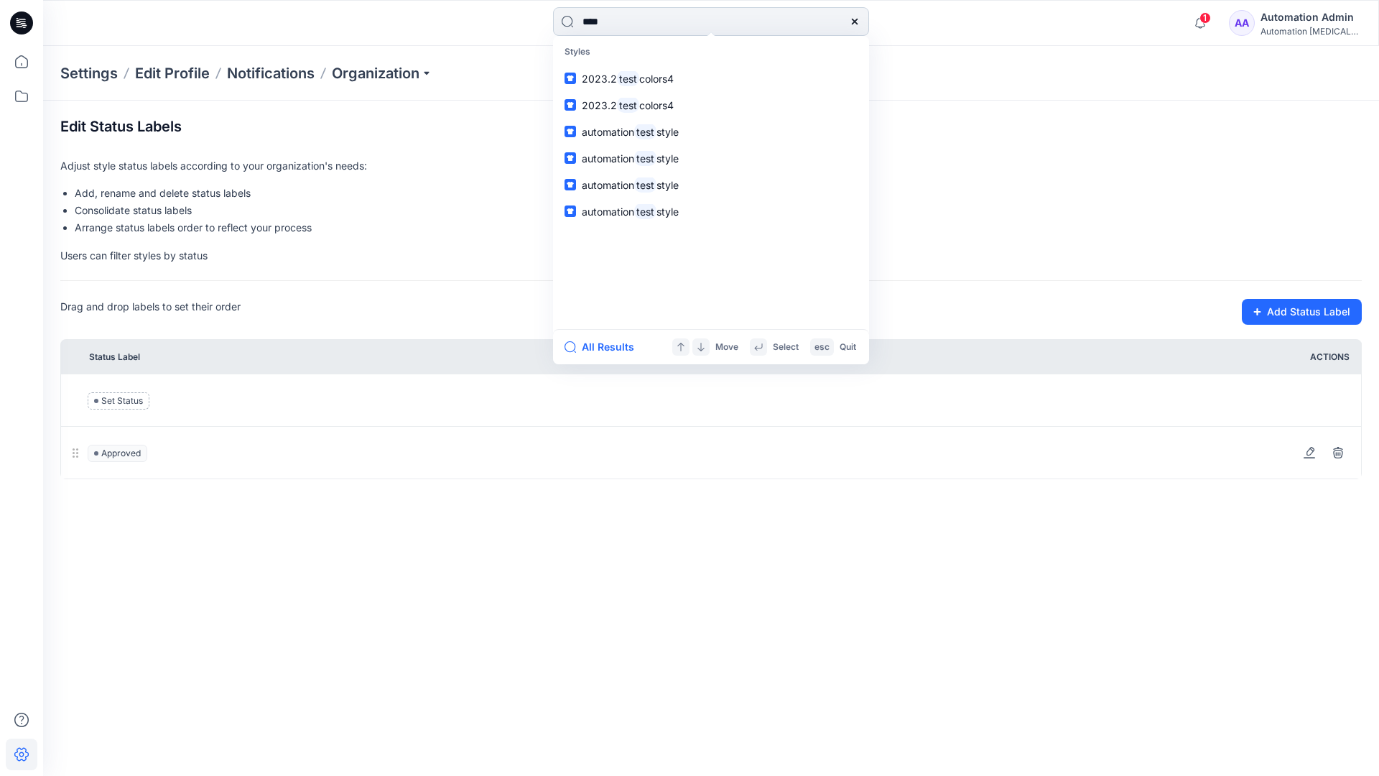  I want to click on span: Set Status, so click(119, 401).